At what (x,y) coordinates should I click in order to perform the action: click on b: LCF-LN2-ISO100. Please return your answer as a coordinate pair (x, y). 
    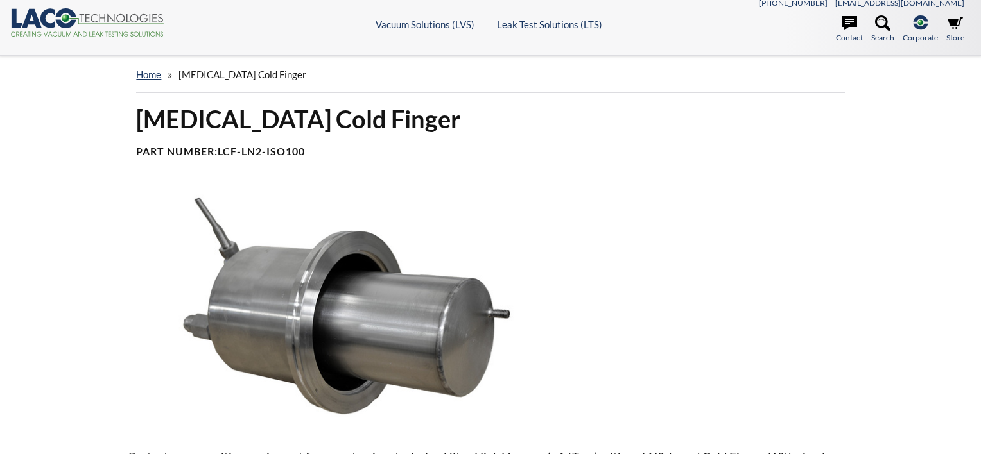
    Looking at the image, I should click on (261, 151).